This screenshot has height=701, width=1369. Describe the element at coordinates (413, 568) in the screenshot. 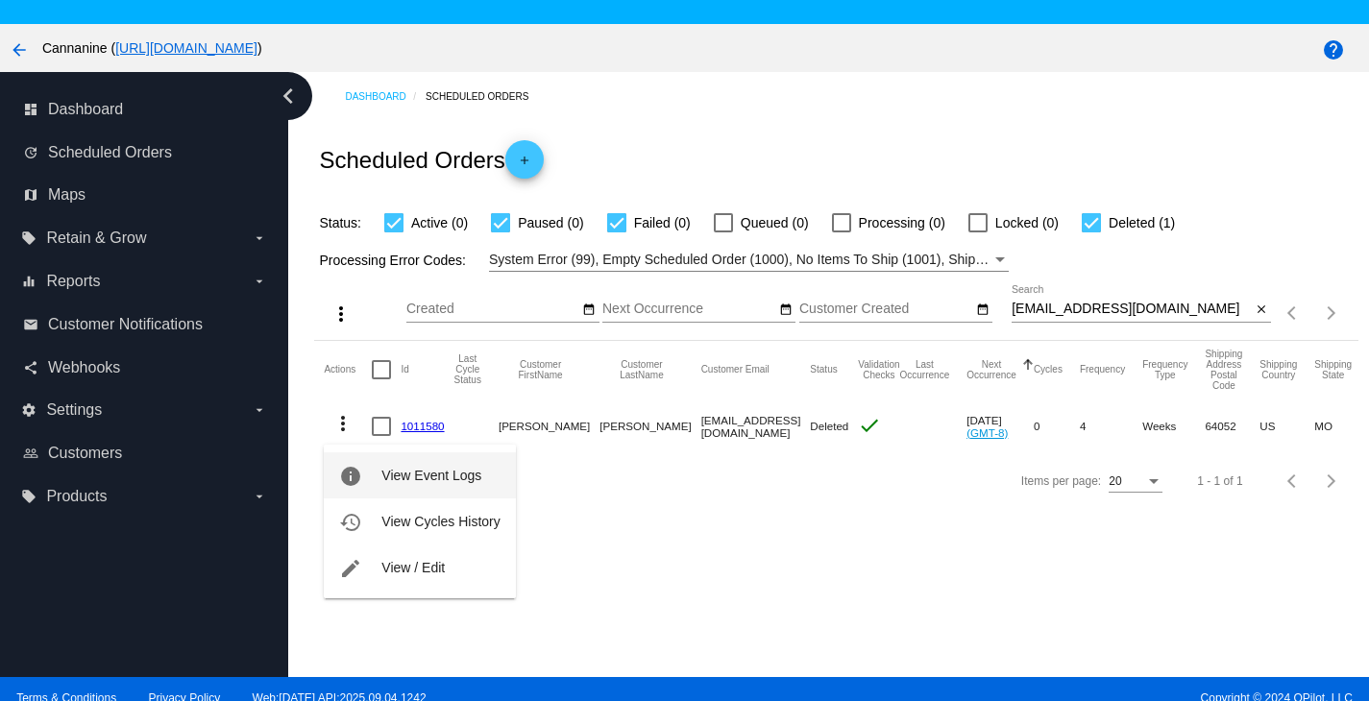

I see `span: View / Edit` at that location.